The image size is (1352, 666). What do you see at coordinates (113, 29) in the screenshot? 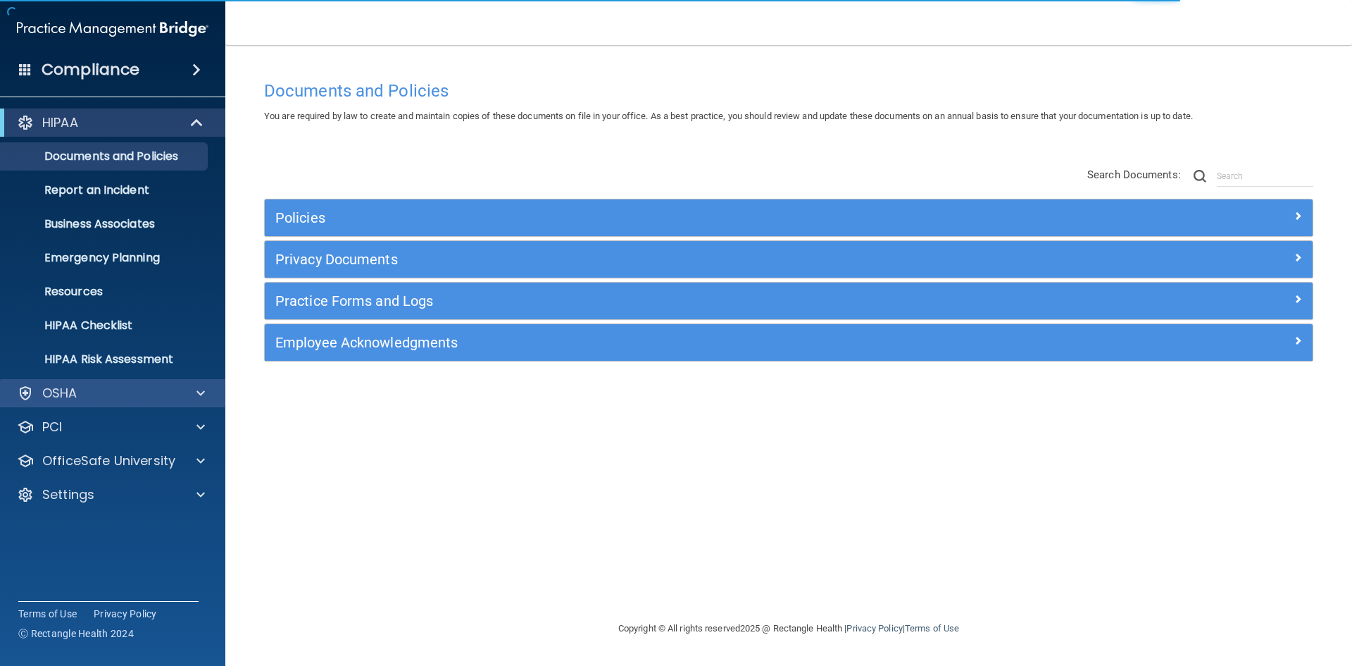
I see `img: PMB logo` at bounding box center [113, 29].